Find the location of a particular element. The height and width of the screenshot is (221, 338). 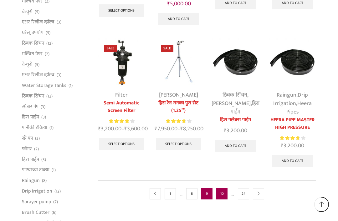

a: पाण्याच्या टाक्या is located at coordinates (36, 170).